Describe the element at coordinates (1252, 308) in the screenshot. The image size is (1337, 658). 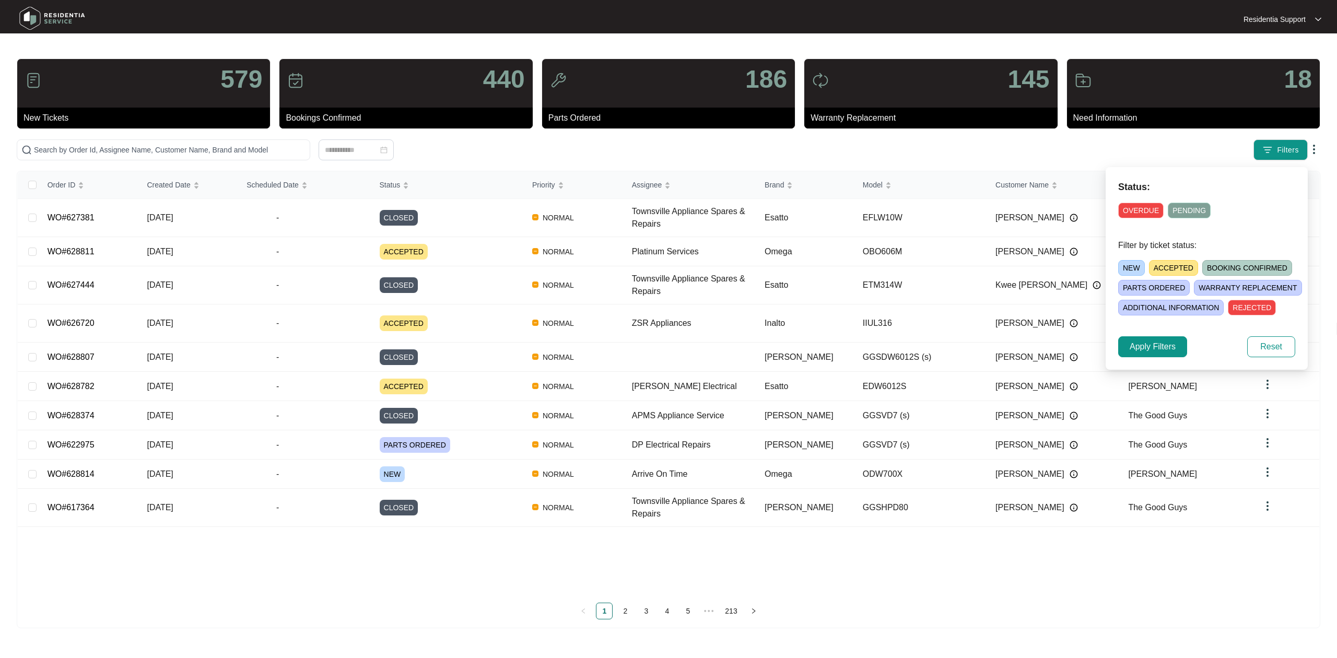
I see `span: REJECTED` at that location.